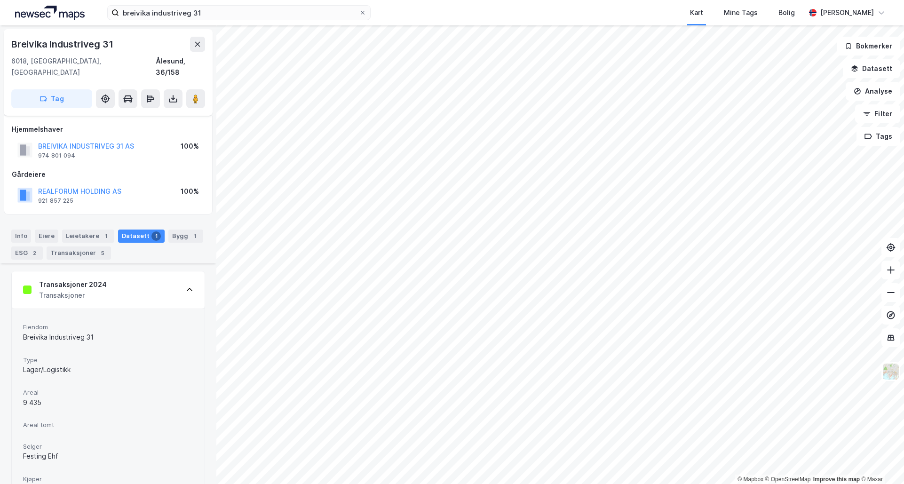 The image size is (904, 484). What do you see at coordinates (180, 67) in the screenshot?
I see `div: Ålesund, 36/158` at bounding box center [180, 67].